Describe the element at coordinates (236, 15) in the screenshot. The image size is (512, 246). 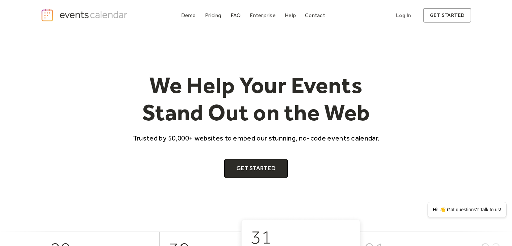
I see `div: FAQ` at that location.